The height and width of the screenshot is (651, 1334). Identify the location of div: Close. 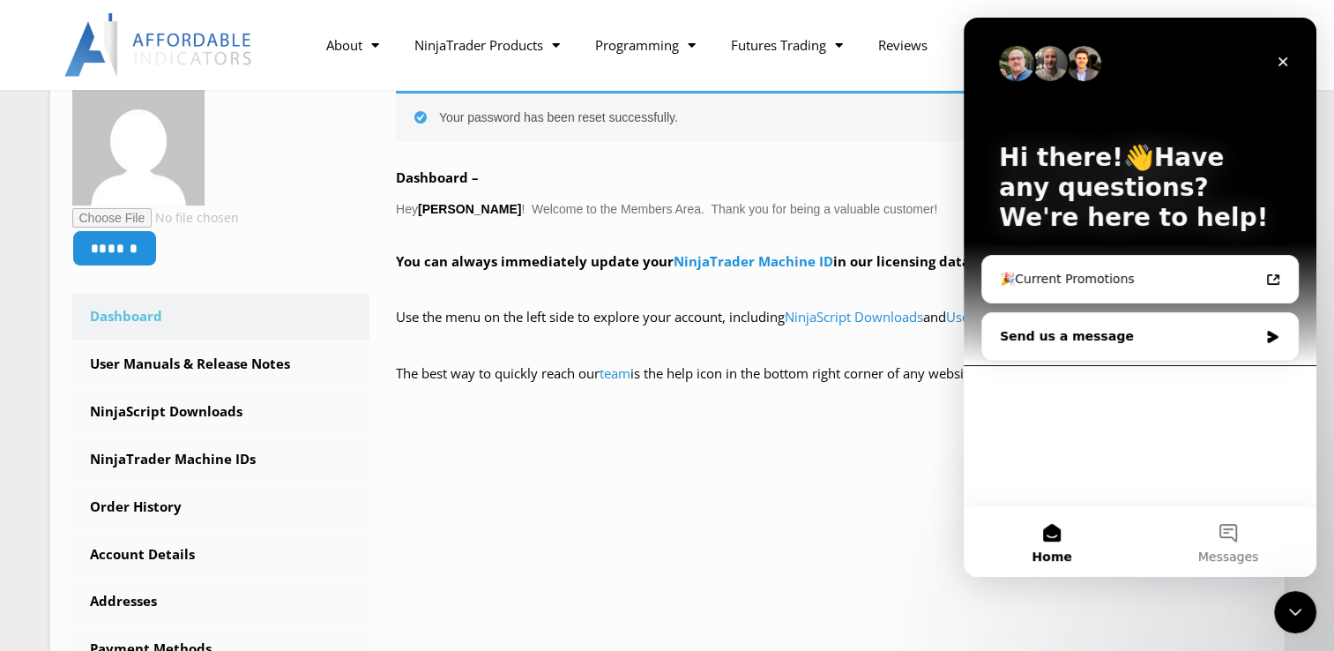
(319, 44).